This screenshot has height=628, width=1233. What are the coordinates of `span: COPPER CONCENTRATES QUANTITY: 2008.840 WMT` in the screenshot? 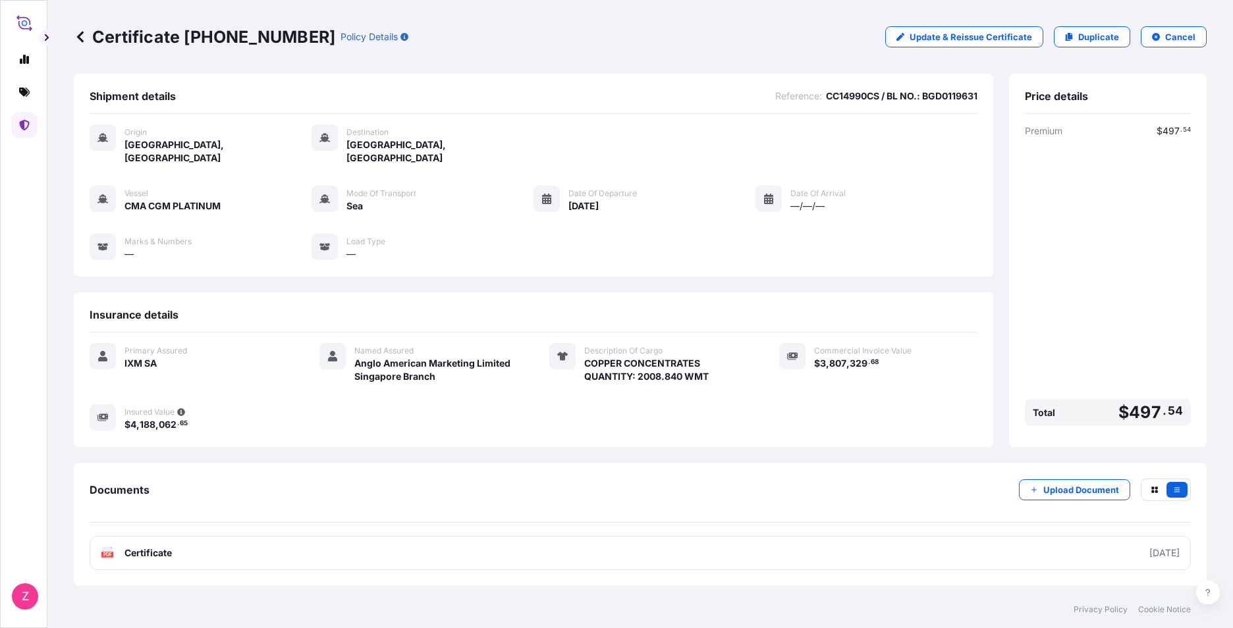 It's located at (646, 370).